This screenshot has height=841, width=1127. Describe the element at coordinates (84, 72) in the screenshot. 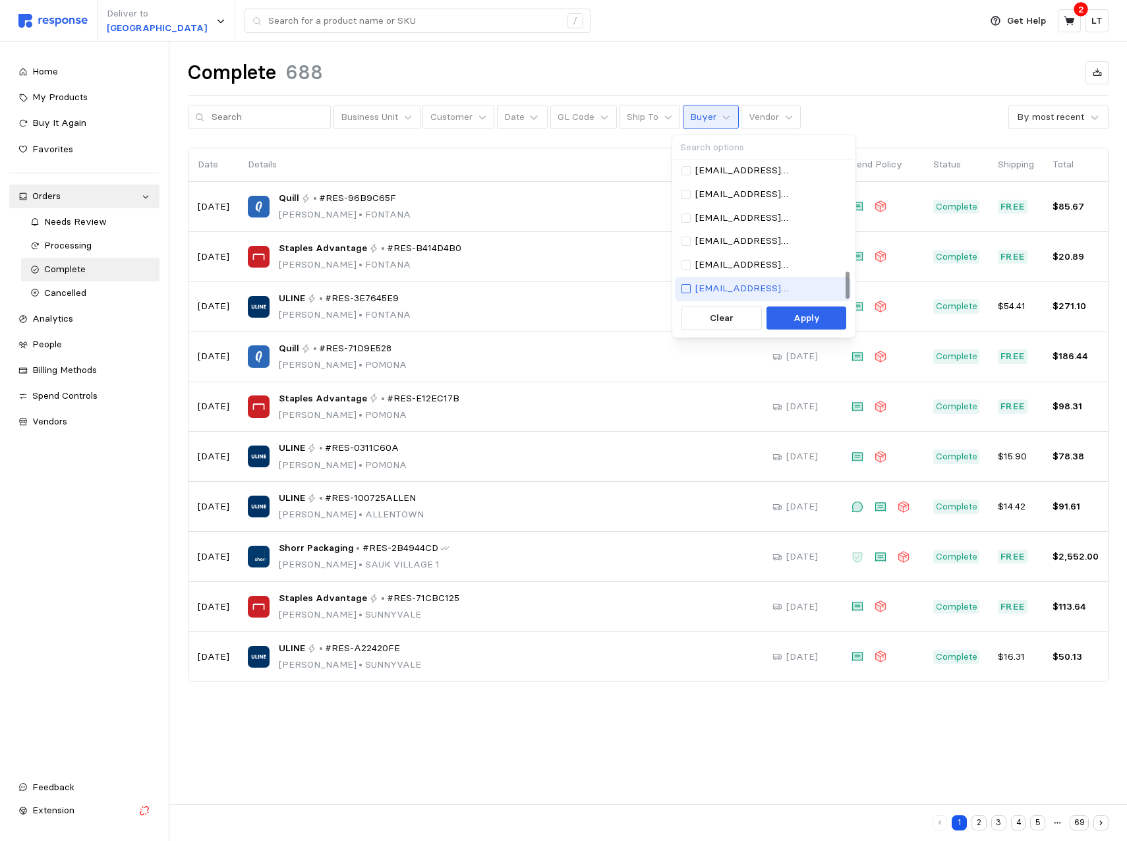

I see `a: Home` at that location.